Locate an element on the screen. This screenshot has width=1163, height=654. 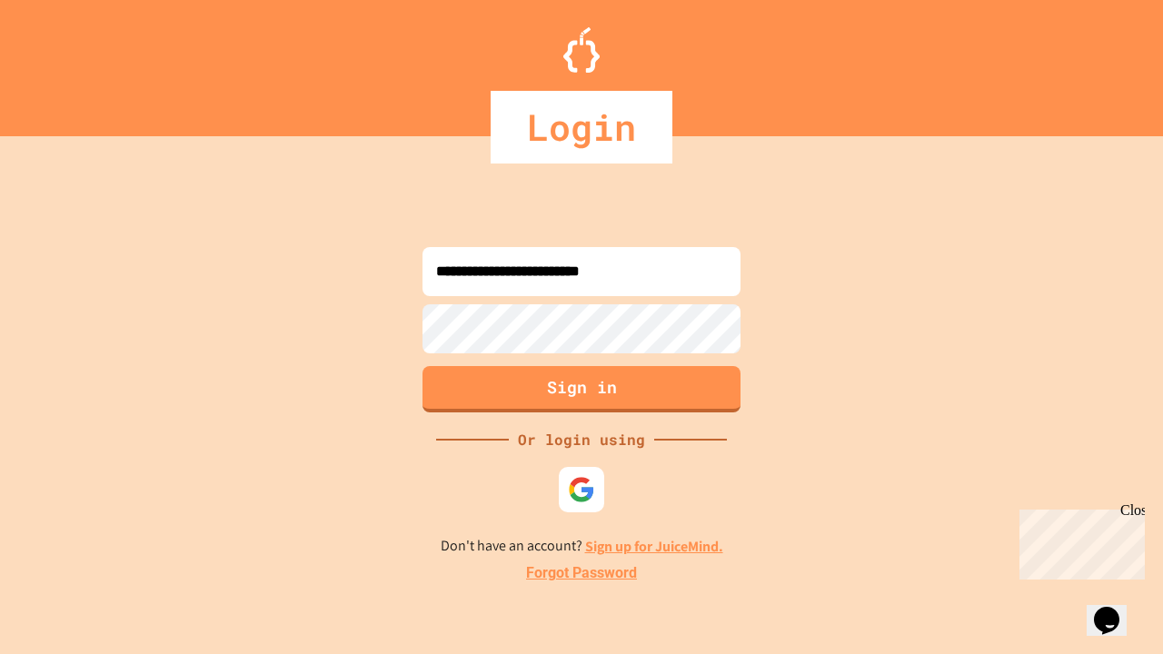
a: Forgot Password is located at coordinates (581, 573).